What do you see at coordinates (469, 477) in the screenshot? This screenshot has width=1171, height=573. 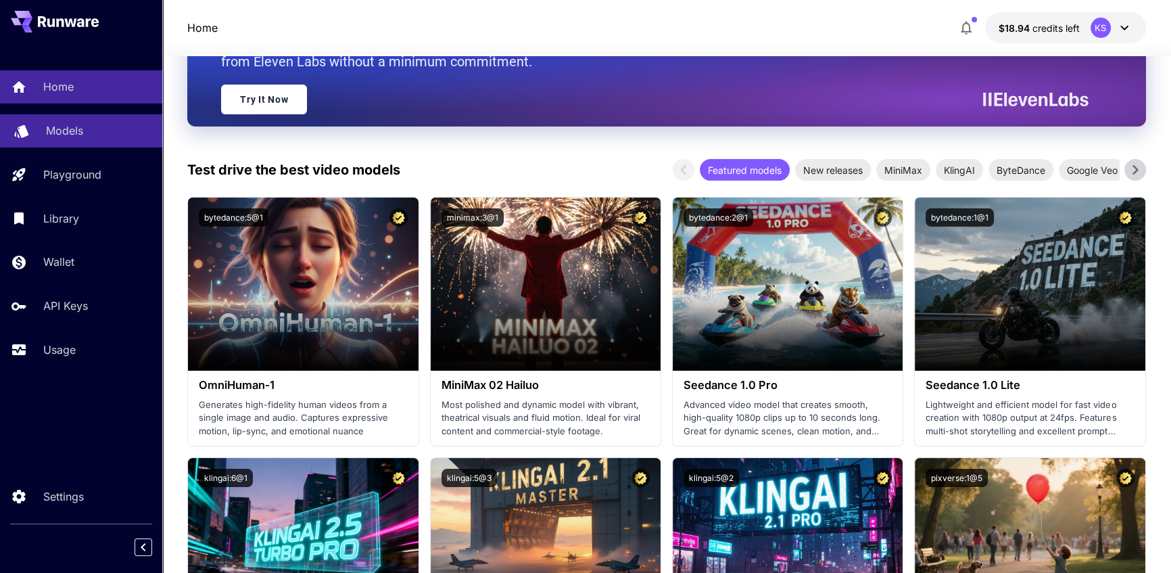 I see `button: klingai:5@3` at bounding box center [469, 477].